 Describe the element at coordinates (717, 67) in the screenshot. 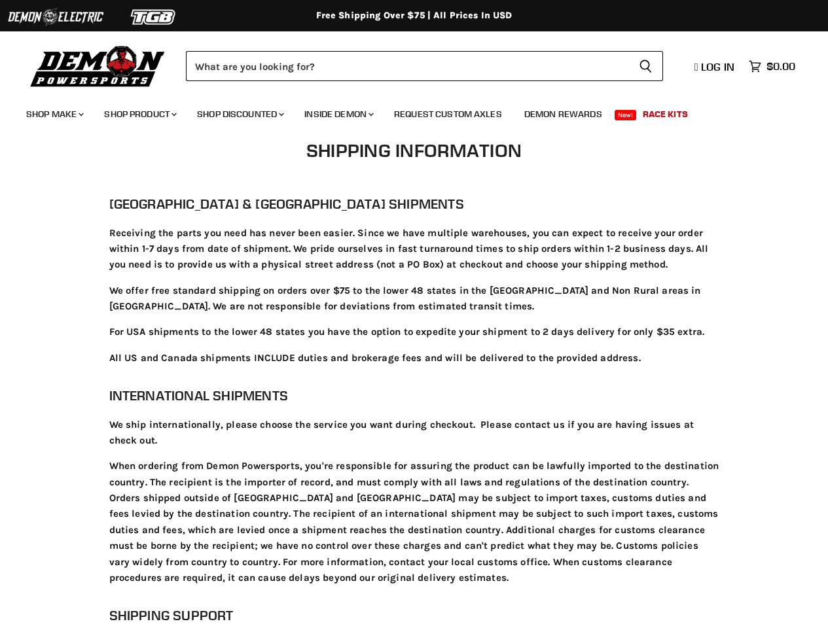

I see `span: Log in` at that location.